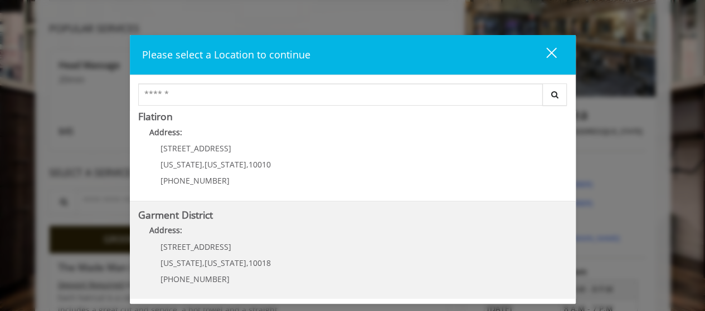  What do you see at coordinates (260, 263) in the screenshot?
I see `span: 10018` at bounding box center [260, 263].